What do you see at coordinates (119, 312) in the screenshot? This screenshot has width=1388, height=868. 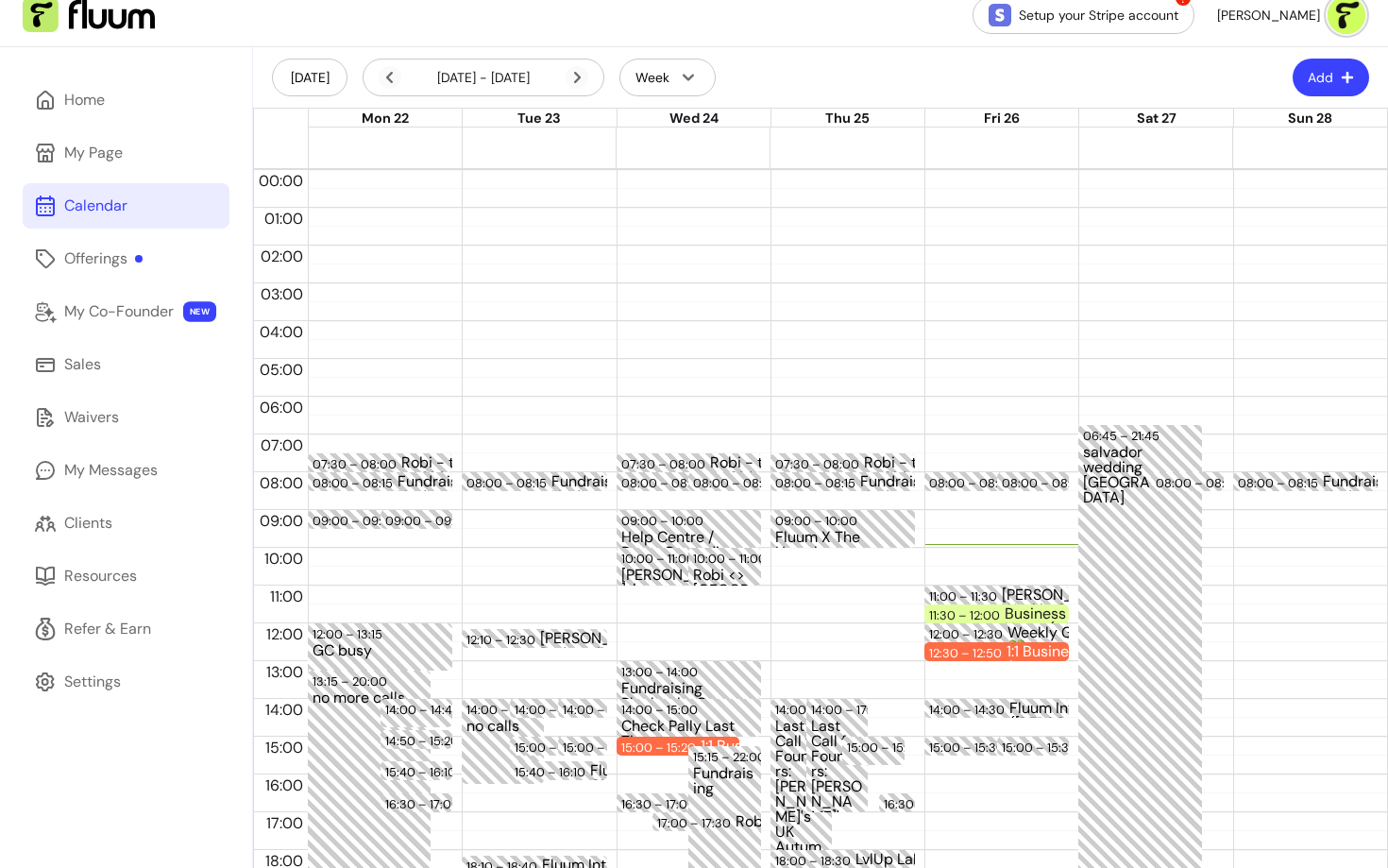 I see `div: My Co-Founder` at bounding box center [119, 312].